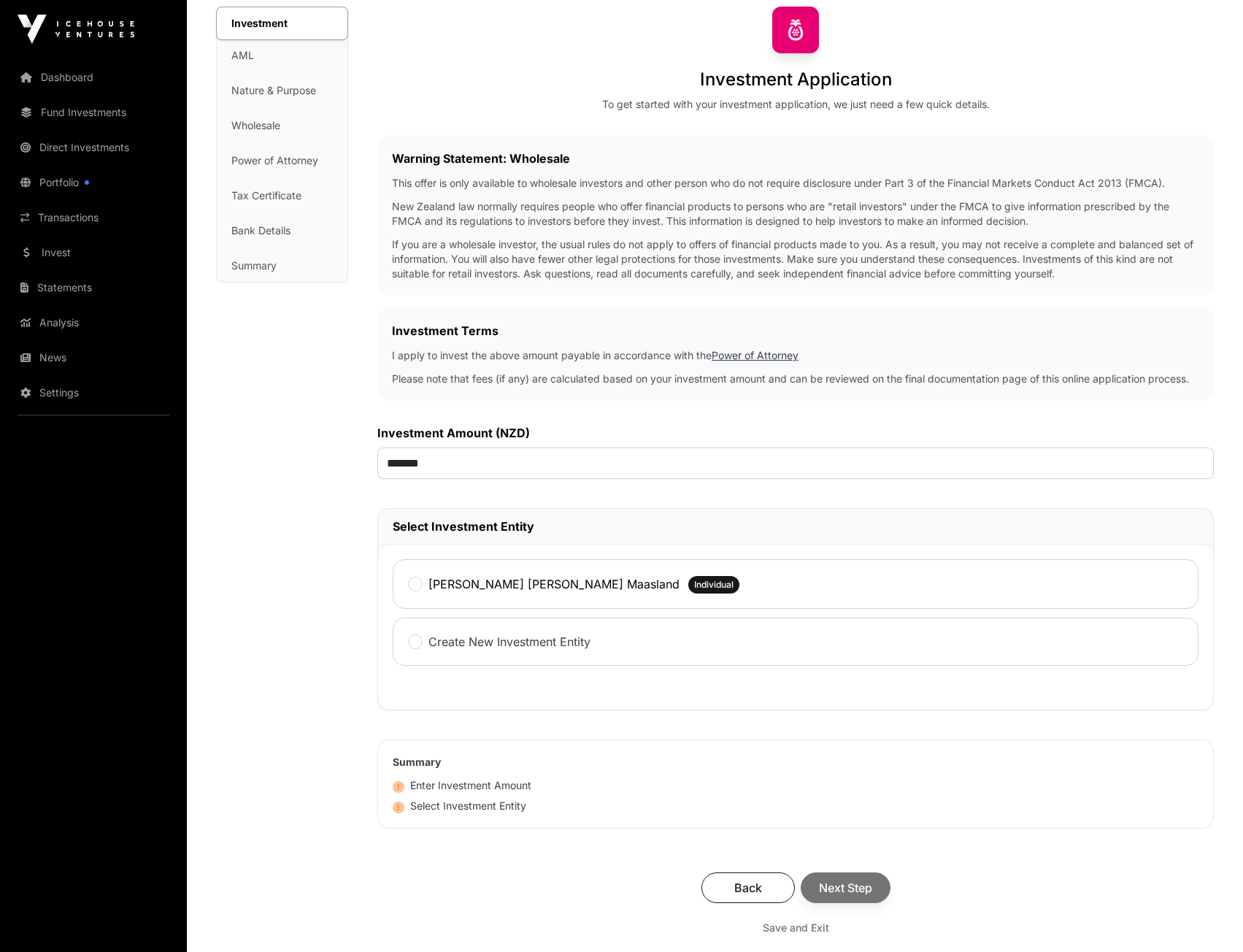 The image size is (1243, 952). Describe the element at coordinates (796, 379) in the screenshot. I see `p: Please note that fees (if any) are calculated based on your investment amount and can be reviewed...` at that location.